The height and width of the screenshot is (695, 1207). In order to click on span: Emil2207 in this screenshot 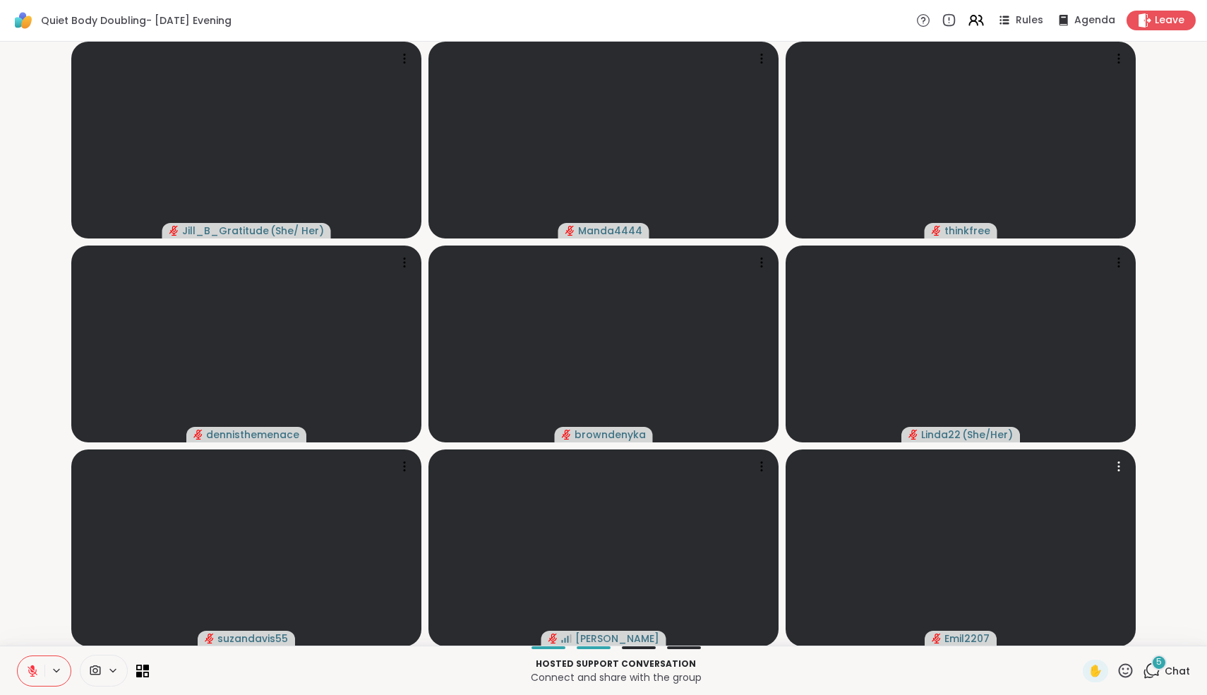, I will do `click(967, 639)`.